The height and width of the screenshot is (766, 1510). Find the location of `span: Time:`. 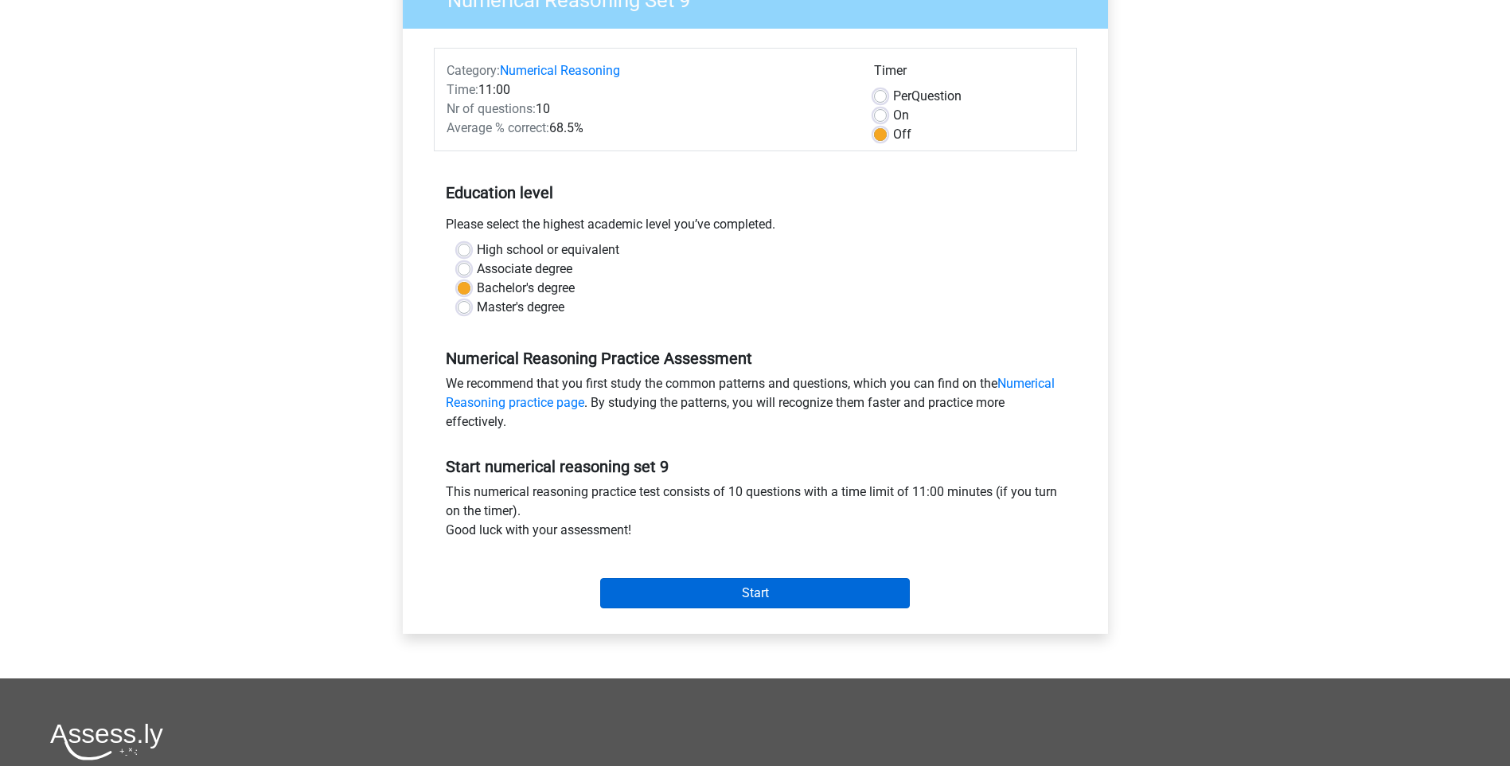

span: Time: is located at coordinates (462, 89).